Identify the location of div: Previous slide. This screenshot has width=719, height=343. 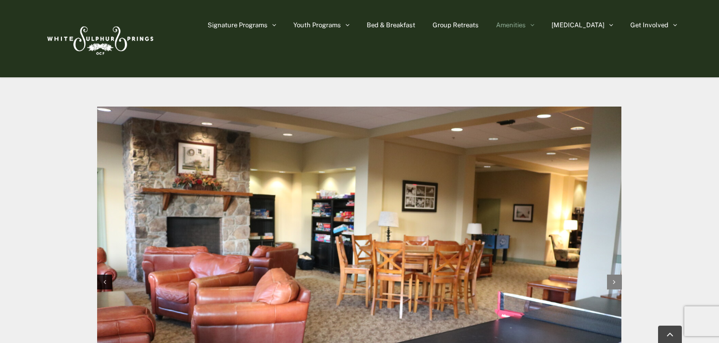
(105, 282).